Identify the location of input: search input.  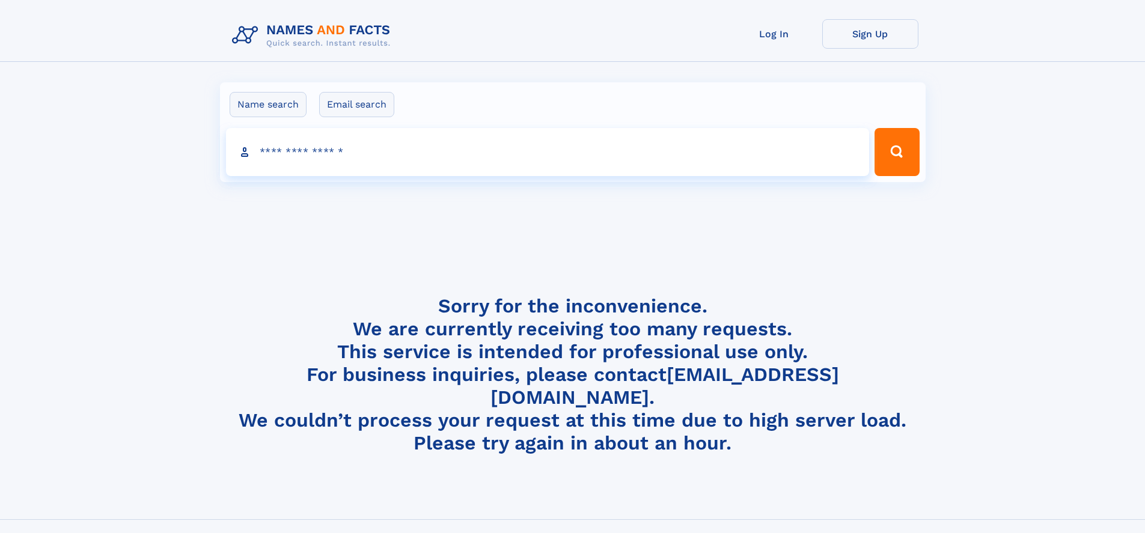
(548, 152).